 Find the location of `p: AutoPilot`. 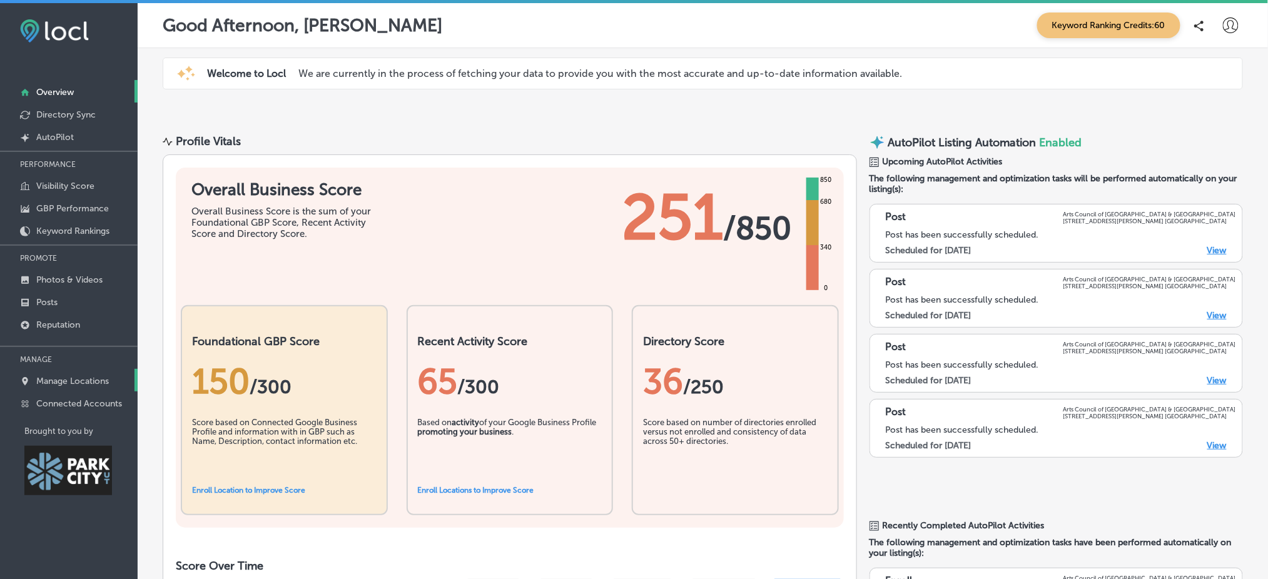

p: AutoPilot is located at coordinates (55, 137).